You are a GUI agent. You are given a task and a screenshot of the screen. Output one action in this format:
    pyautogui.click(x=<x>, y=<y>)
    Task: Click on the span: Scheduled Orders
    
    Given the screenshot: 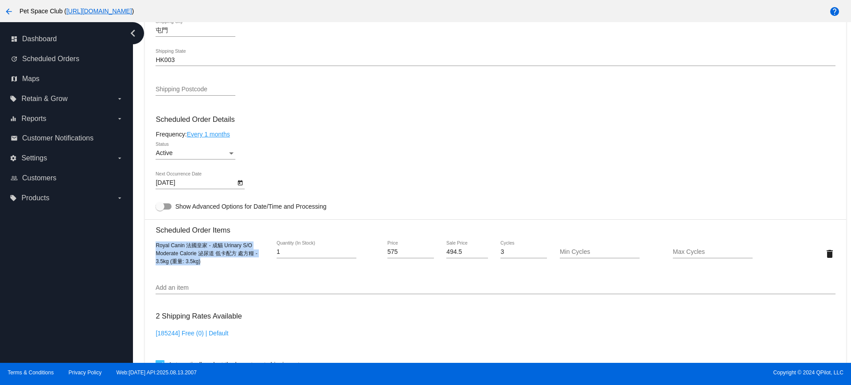 What is the action you would take?
    pyautogui.click(x=51, y=59)
    